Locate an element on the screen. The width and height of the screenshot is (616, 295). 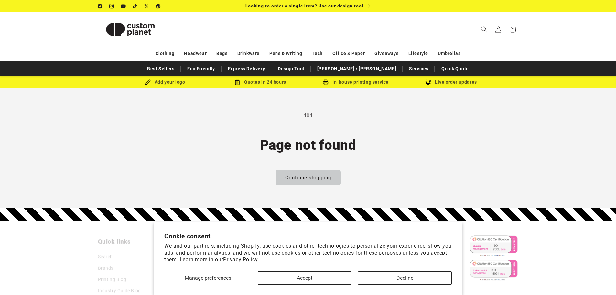
a: Express Delivery is located at coordinates (247, 69).